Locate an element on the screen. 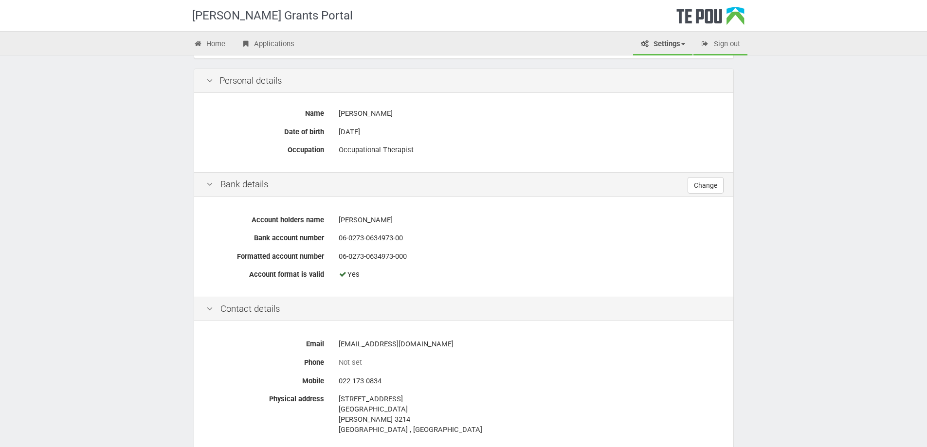  div: Occupational Therapist is located at coordinates (530, 150).